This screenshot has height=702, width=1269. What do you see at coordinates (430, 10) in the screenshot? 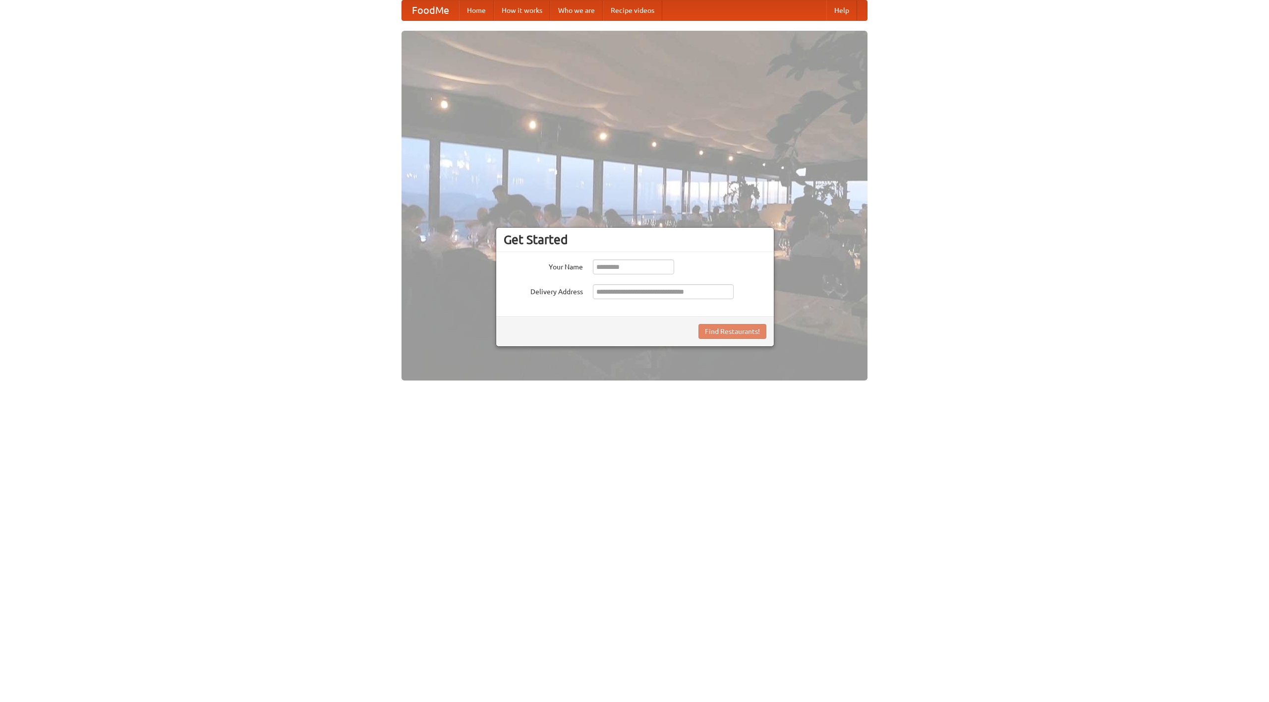
I see `a: FoodMe` at bounding box center [430, 10].